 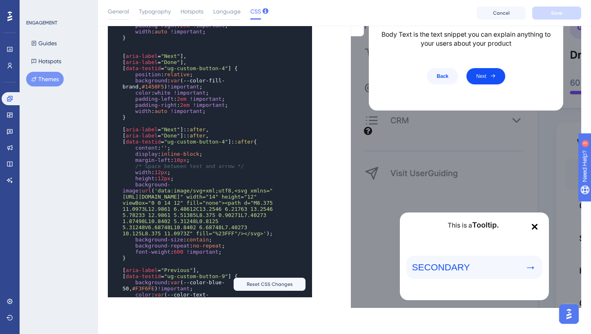 I want to click on div: 3, so click(x=58, y=7).